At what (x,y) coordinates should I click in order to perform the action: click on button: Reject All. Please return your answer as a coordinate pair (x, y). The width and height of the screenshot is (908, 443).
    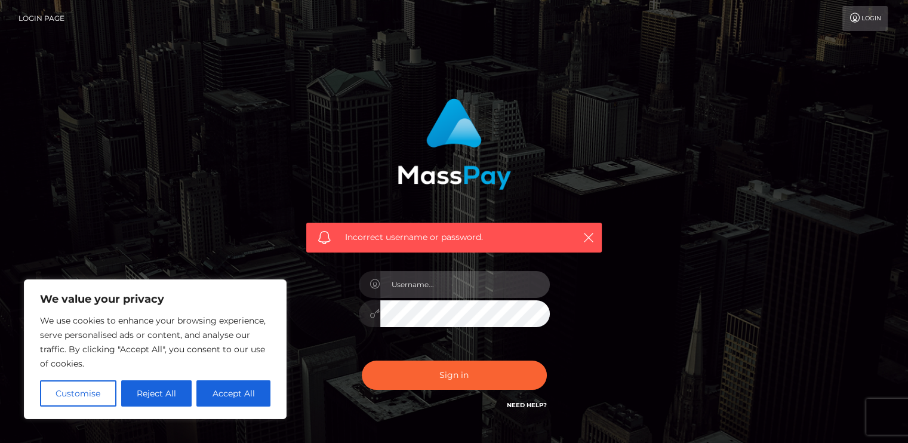
    Looking at the image, I should click on (156, 393).